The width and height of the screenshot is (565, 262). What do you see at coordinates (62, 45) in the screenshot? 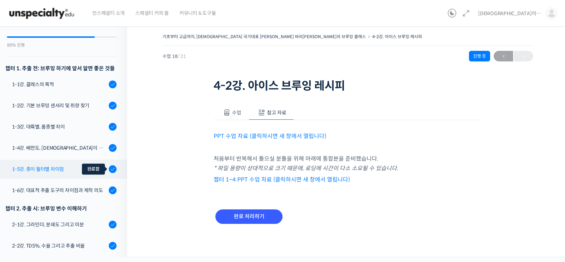
I see `div: 80% 진행` at bounding box center [62, 45].